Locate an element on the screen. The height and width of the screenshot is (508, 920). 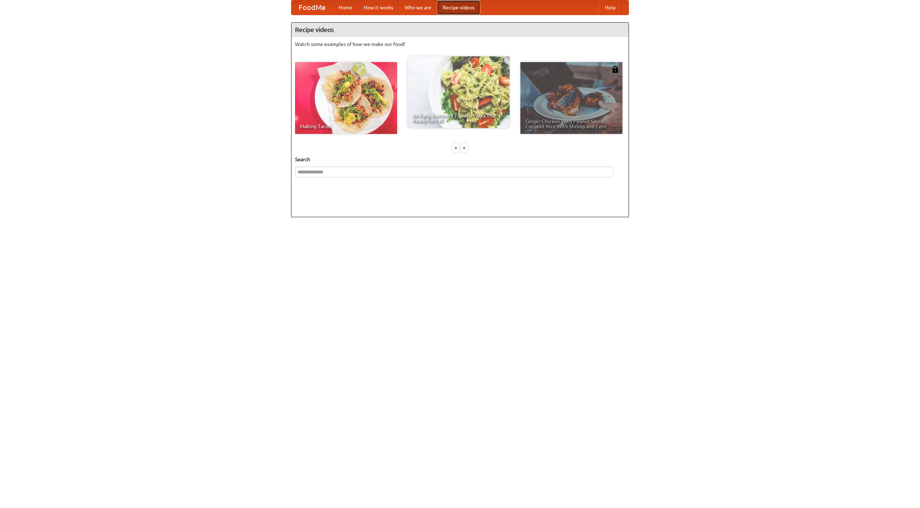
h4: Recipe videos is located at coordinates (460, 30).